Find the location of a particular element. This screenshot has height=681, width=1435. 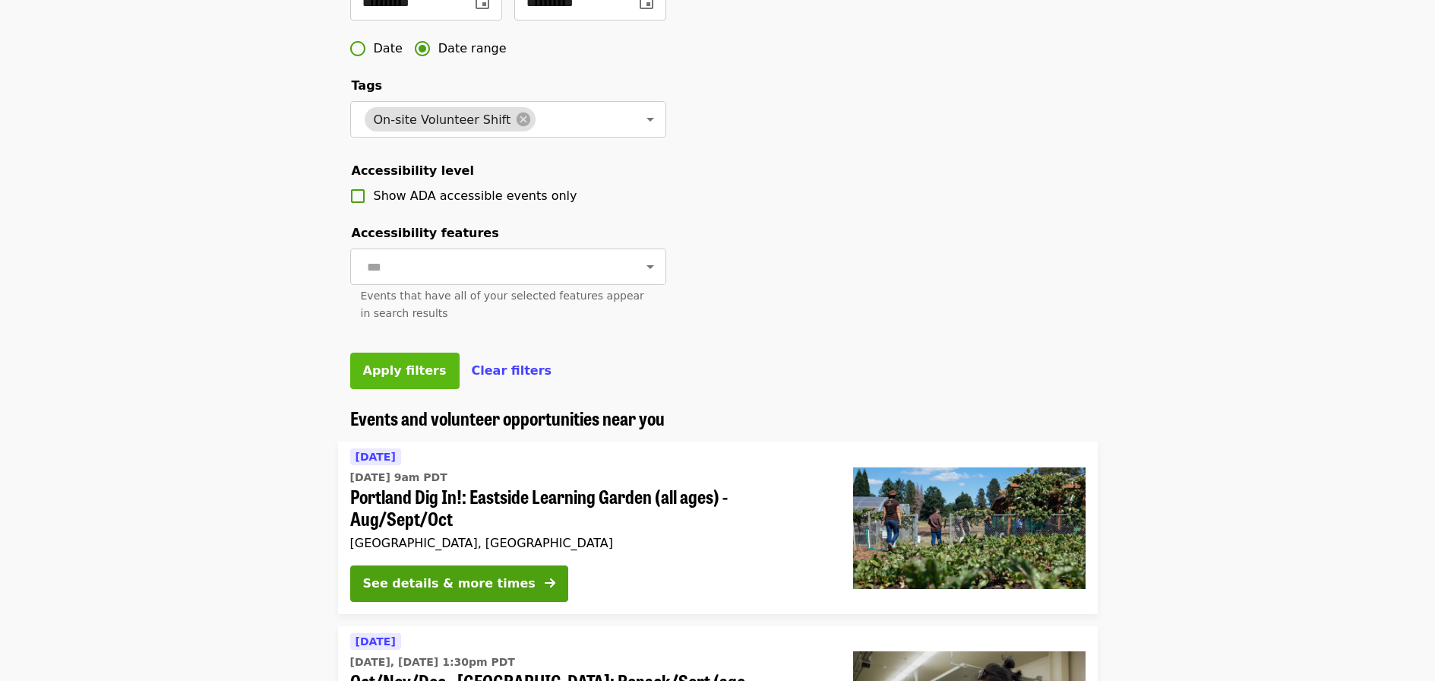

span: Tags is located at coordinates (367, 85).